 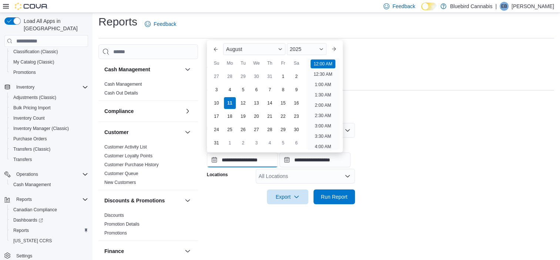 I want to click on a: Inventory Manager (Classic), so click(x=41, y=129).